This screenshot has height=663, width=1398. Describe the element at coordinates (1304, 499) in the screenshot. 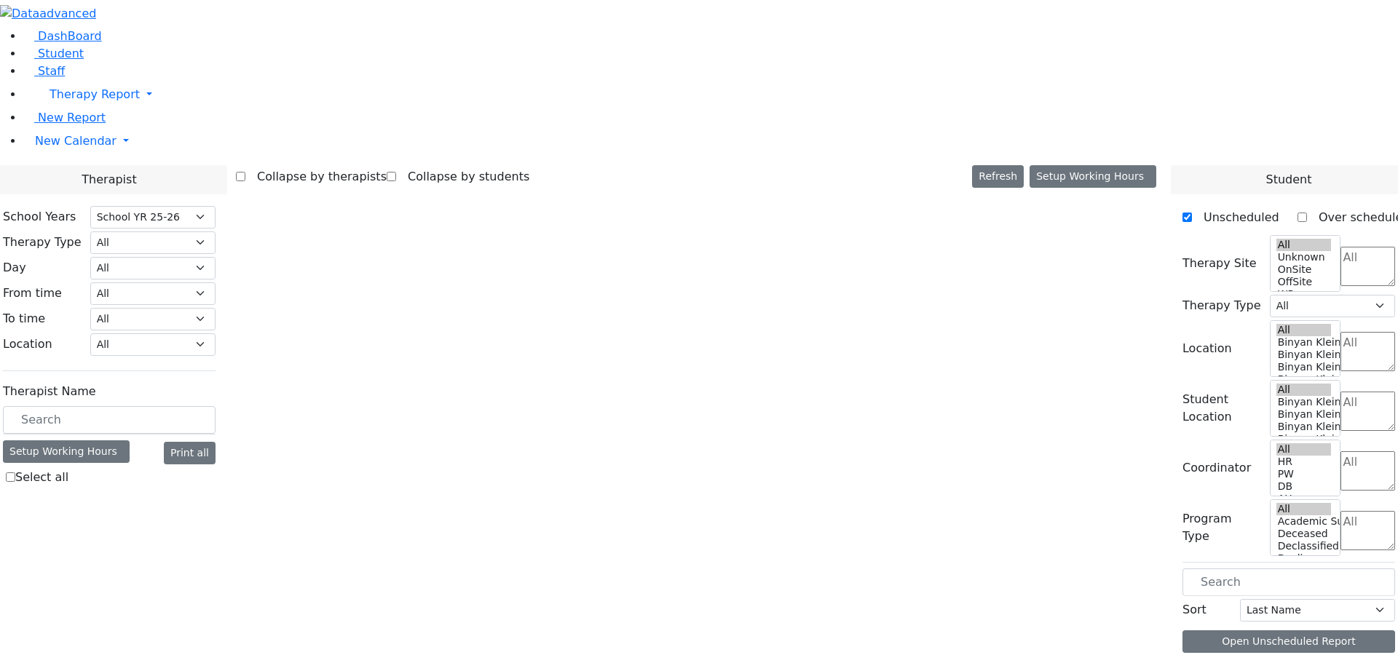

I see `option: AH` at that location.